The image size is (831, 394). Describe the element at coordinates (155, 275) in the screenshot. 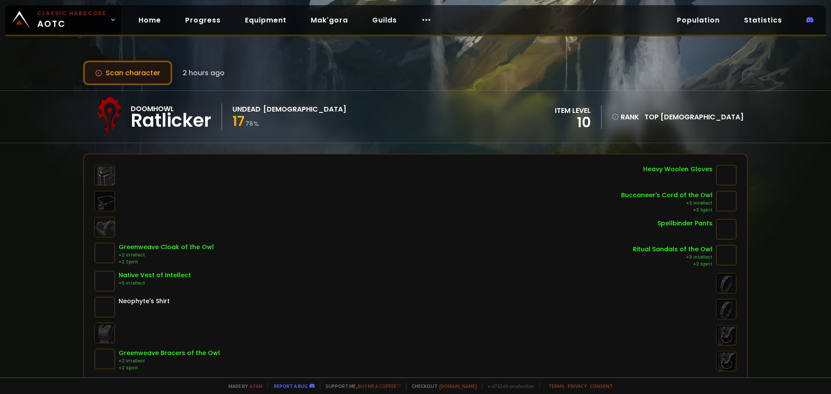

I see `div: Native Vest of Intellect` at that location.